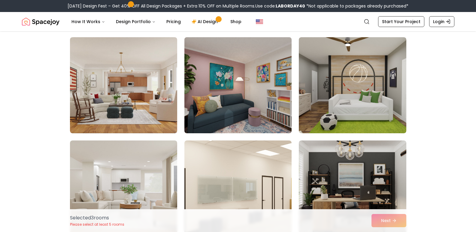 Image resolution: width=476 pixels, height=232 pixels. Describe the element at coordinates (123, 85) in the screenshot. I see `img: Room room-25` at that location.